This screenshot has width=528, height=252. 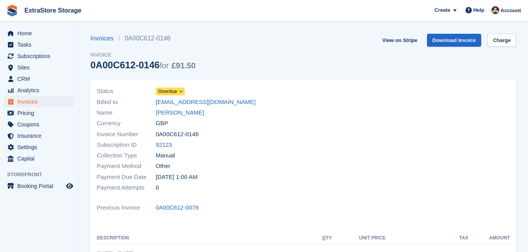 I want to click on span: Invoice, so click(x=143, y=55).